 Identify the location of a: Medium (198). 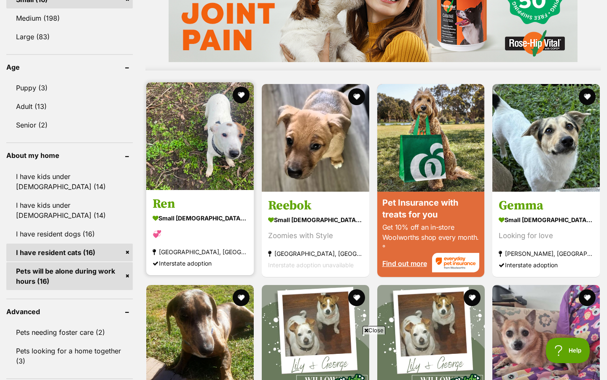
(70, 18).